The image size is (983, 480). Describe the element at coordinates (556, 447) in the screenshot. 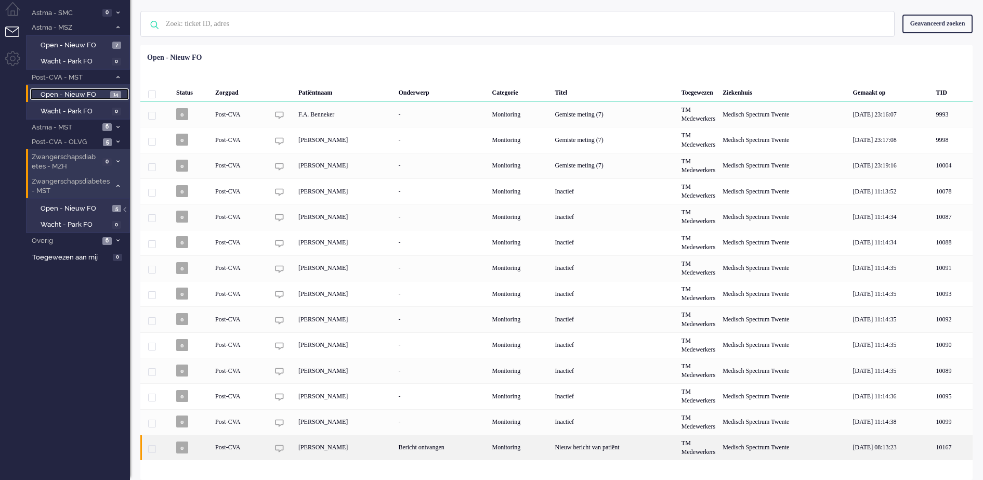

I see `div: 10167` at that location.